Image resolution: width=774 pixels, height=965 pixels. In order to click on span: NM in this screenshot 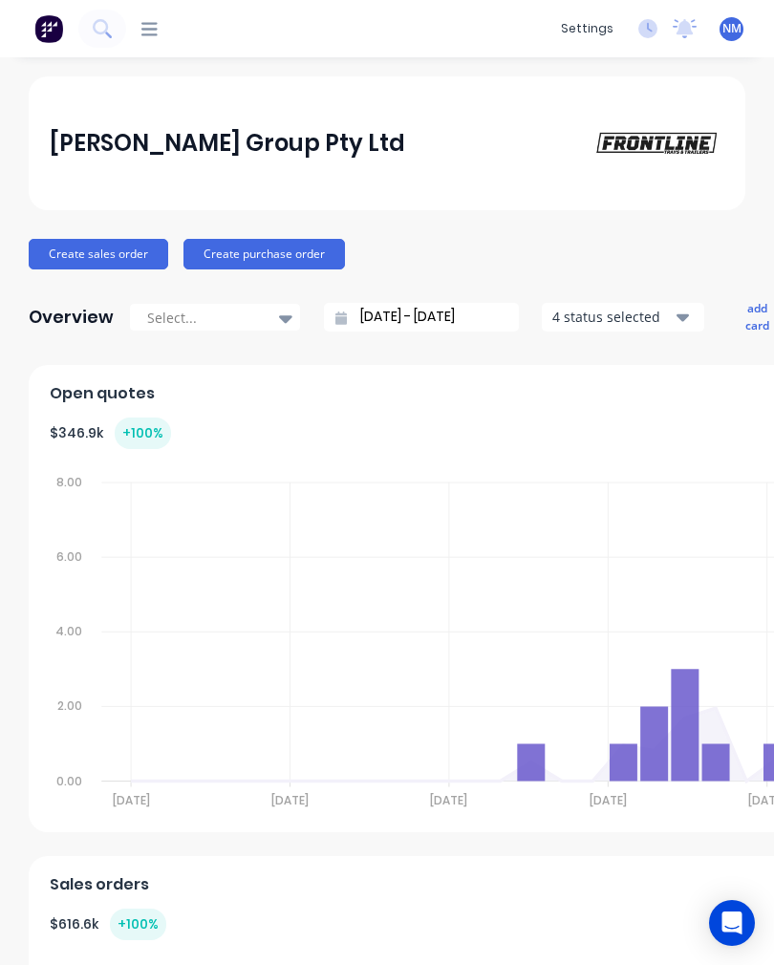, I will do `click(732, 29)`.